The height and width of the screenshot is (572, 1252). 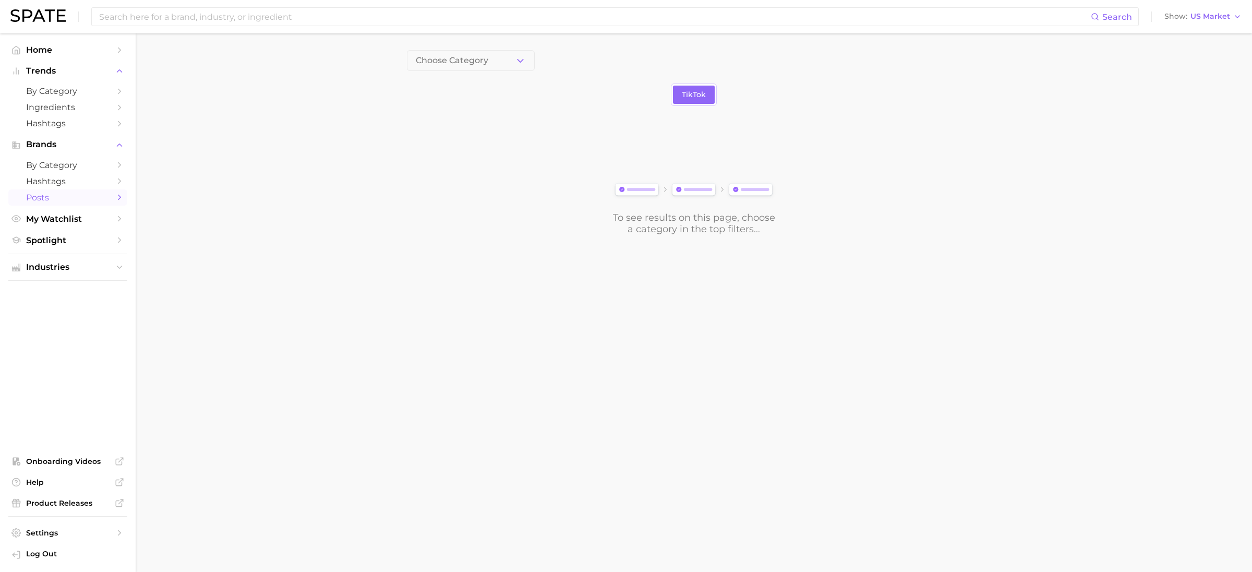 What do you see at coordinates (1117, 17) in the screenshot?
I see `span: Search` at bounding box center [1117, 17].